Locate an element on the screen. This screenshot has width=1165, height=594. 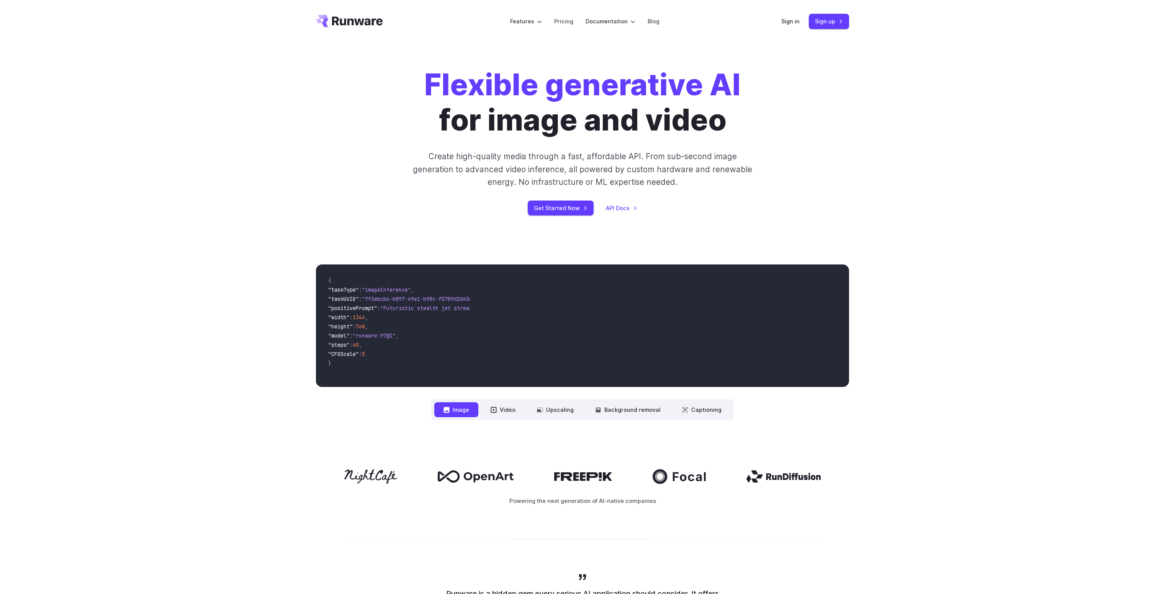
button: Upscaling is located at coordinates (555, 410).